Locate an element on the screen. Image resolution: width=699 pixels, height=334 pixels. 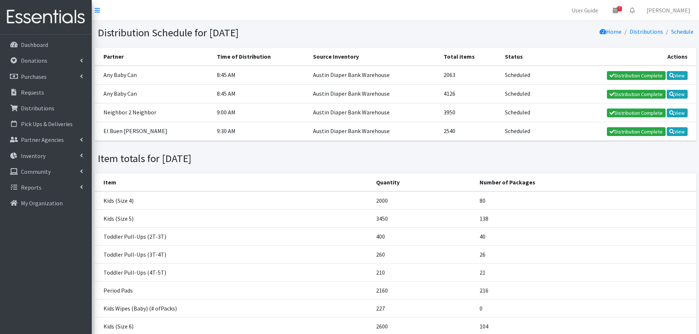
a: Pick Ups & Deliveries is located at coordinates (46, 124).